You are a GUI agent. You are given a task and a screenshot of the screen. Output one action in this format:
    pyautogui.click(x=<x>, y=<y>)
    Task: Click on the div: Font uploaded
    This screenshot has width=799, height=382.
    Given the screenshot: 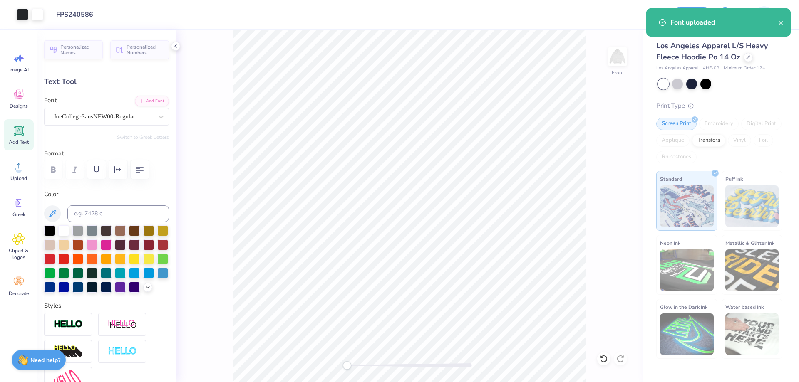 What is the action you would take?
    pyautogui.click(x=724, y=22)
    